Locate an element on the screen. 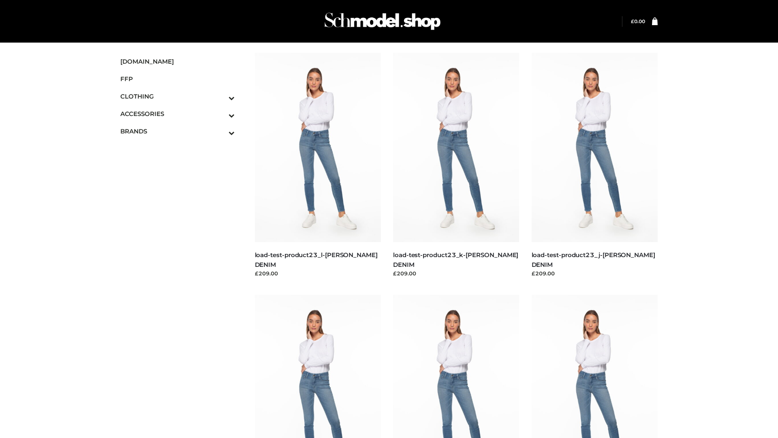 This screenshot has width=778, height=438. a: CLOTHINGToggle Submenu is located at coordinates (177, 96).